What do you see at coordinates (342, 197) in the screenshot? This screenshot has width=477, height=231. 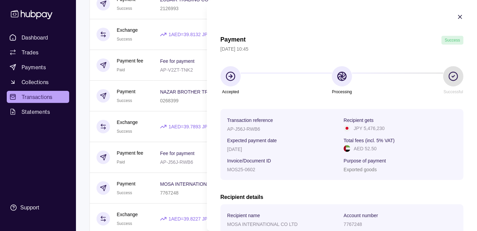 I see `h2: Recipient details` at bounding box center [342, 197].